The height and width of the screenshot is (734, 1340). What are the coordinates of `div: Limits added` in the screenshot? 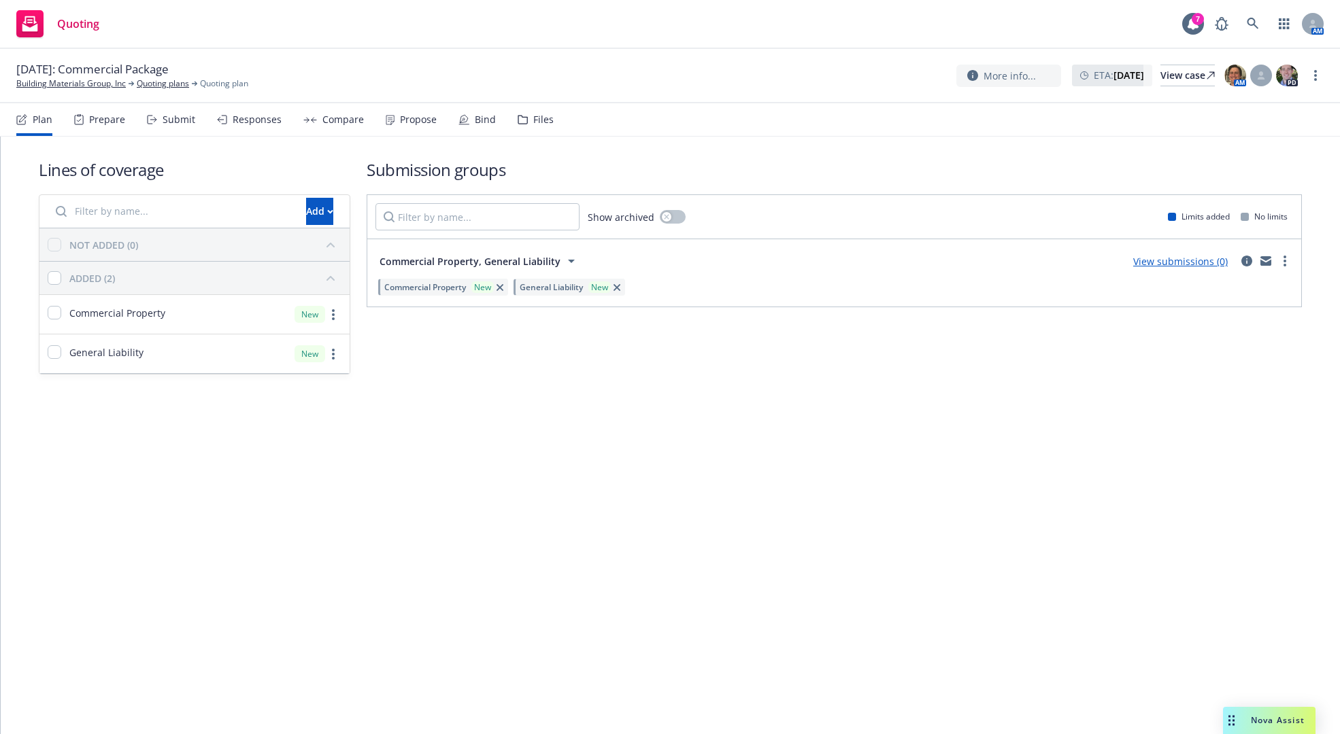 It's located at (1198, 216).